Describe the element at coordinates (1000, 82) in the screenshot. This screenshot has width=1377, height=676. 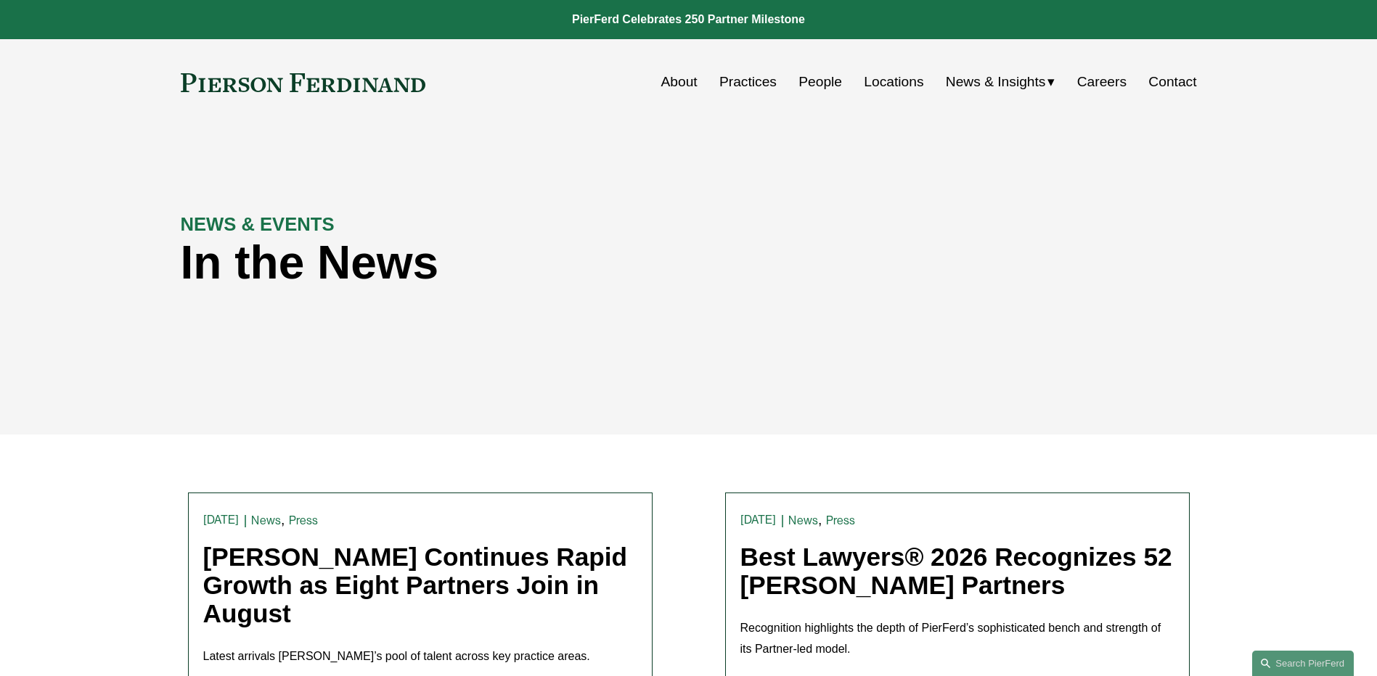
I see `a: folder dropdown` at that location.